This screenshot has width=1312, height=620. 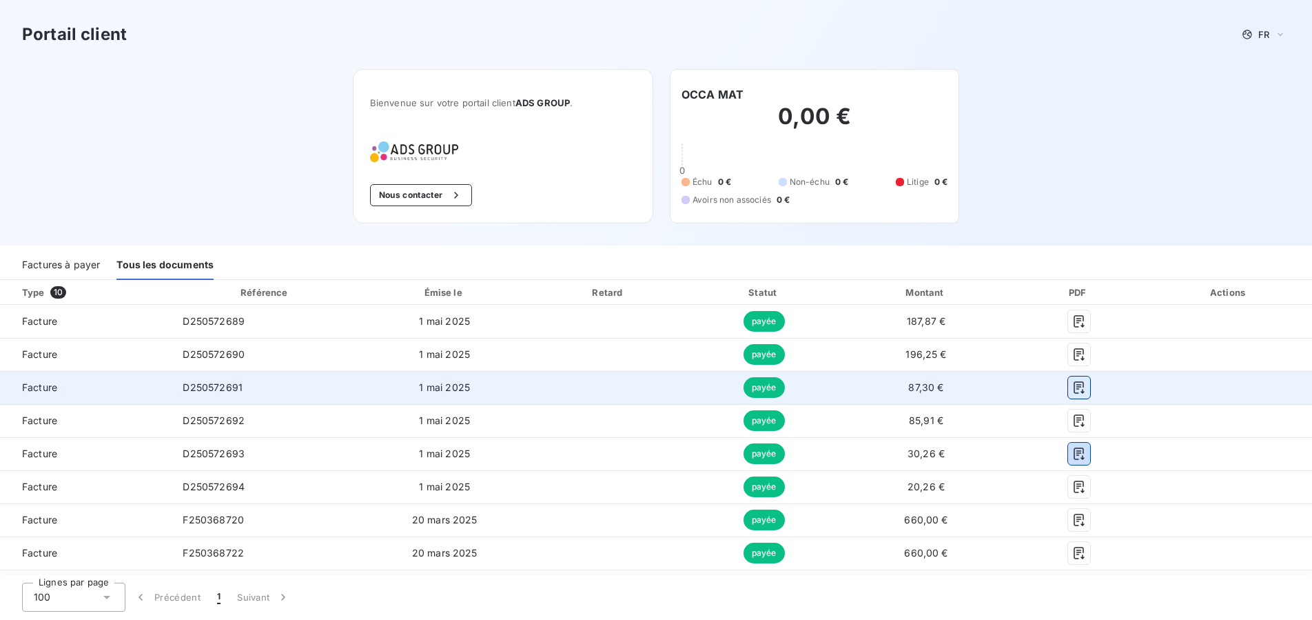 What do you see at coordinates (1079, 292) in the screenshot?
I see `div: PDF` at bounding box center [1079, 292].